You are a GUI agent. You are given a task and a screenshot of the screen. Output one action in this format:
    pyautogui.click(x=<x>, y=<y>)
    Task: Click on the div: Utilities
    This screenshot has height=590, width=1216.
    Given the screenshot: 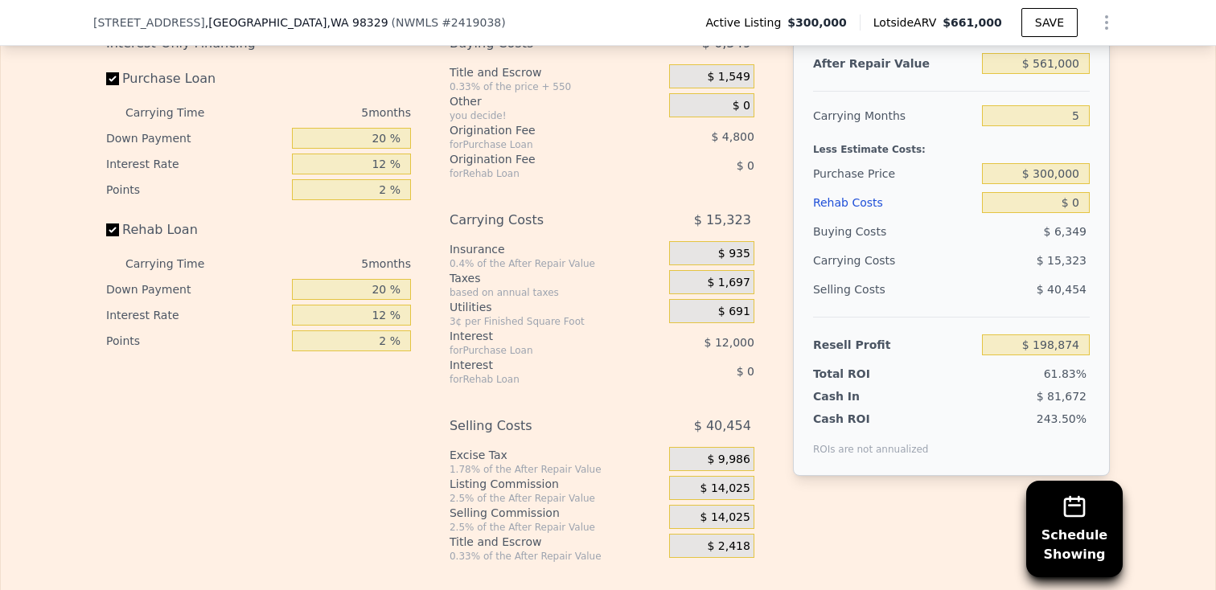 What is the action you would take?
    pyautogui.click(x=556, y=307)
    